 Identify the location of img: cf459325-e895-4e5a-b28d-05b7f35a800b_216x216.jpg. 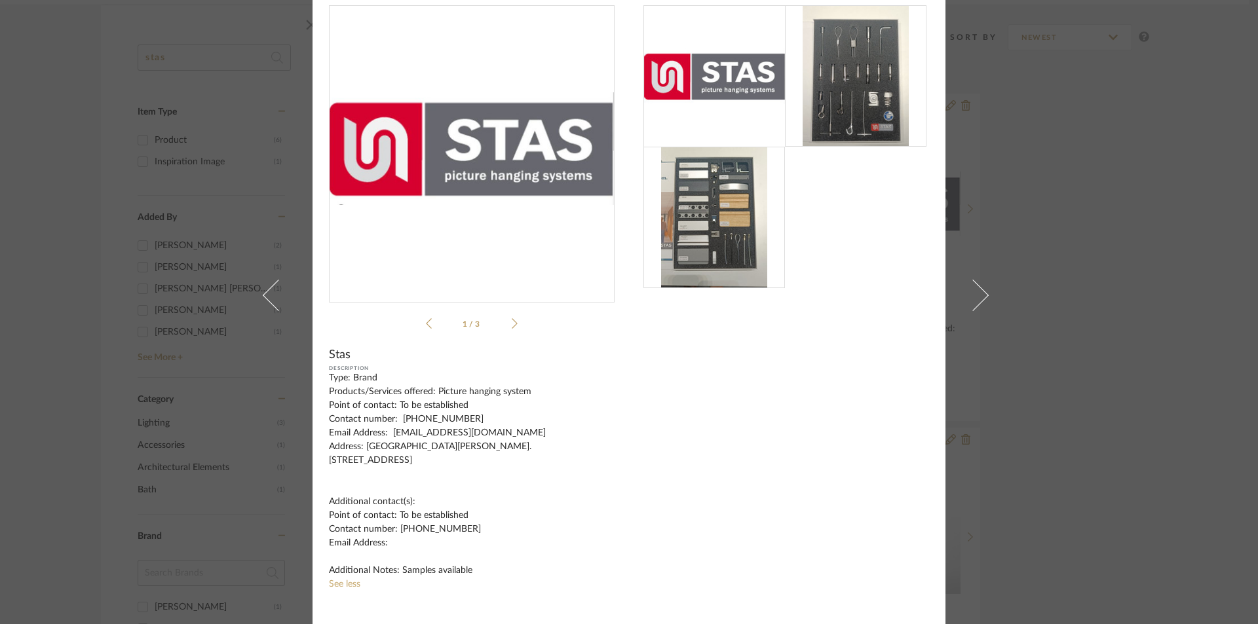
(856, 76).